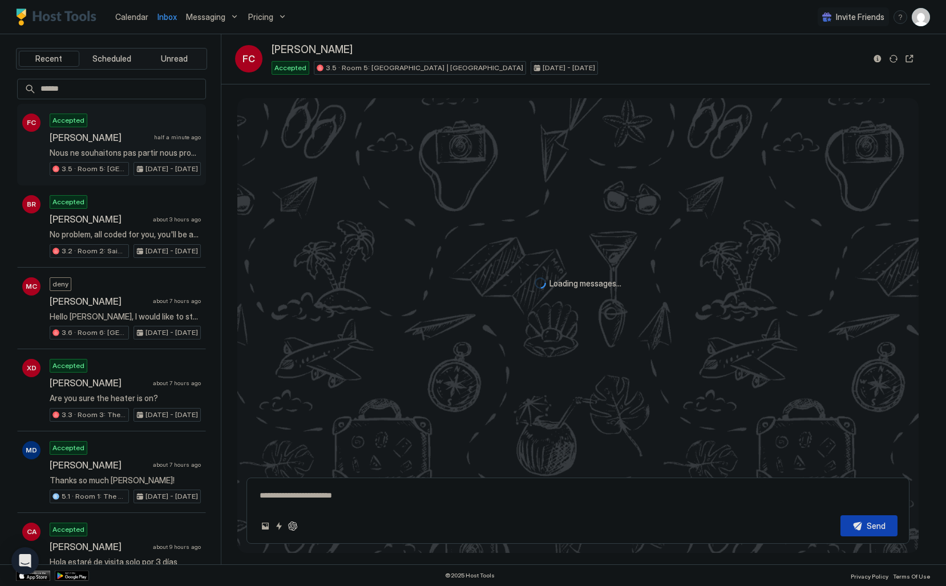  Describe the element at coordinates (469, 575) in the screenshot. I see `span: © 2025 Host Tools` at that location.